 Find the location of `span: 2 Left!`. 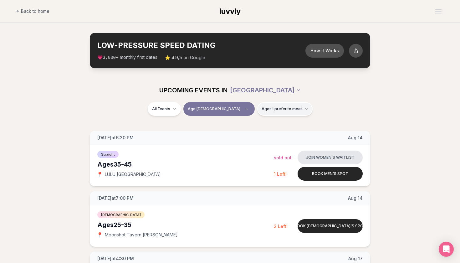

span: 2 Left! is located at coordinates (281, 226).